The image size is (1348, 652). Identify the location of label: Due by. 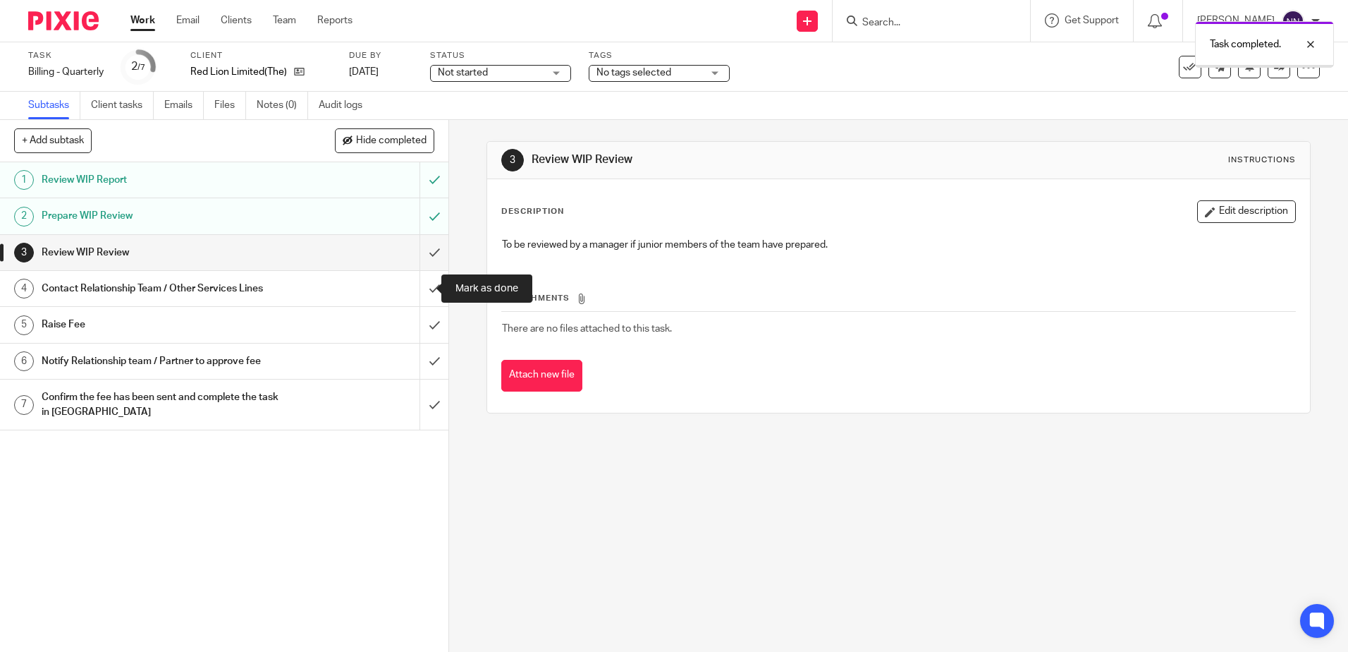
(381, 56).